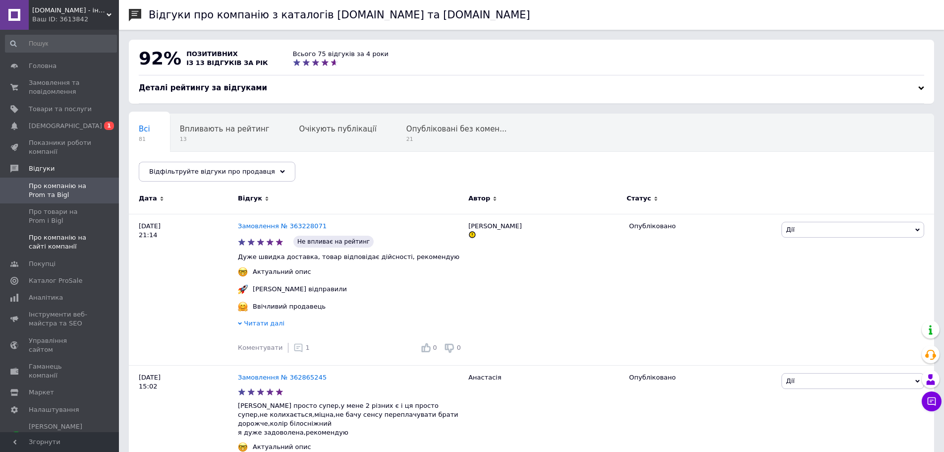 This screenshot has width=944, height=452. What do you see at coordinates (264, 323) in the screenshot?
I see `span: Читати далі` at bounding box center [264, 323].